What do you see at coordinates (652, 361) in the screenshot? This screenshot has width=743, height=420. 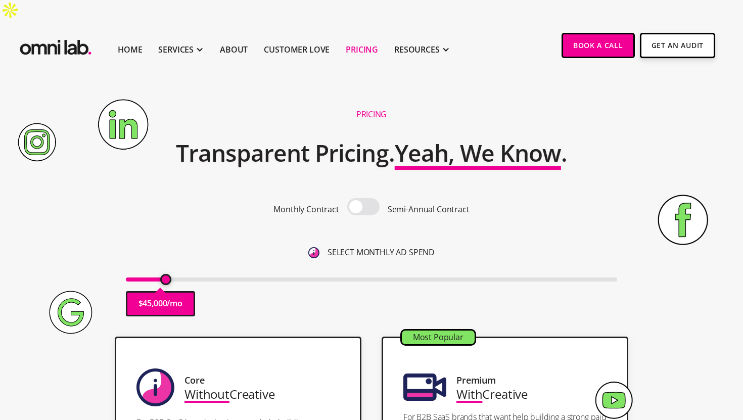 I see `div: Chat Widget` at bounding box center [652, 361].